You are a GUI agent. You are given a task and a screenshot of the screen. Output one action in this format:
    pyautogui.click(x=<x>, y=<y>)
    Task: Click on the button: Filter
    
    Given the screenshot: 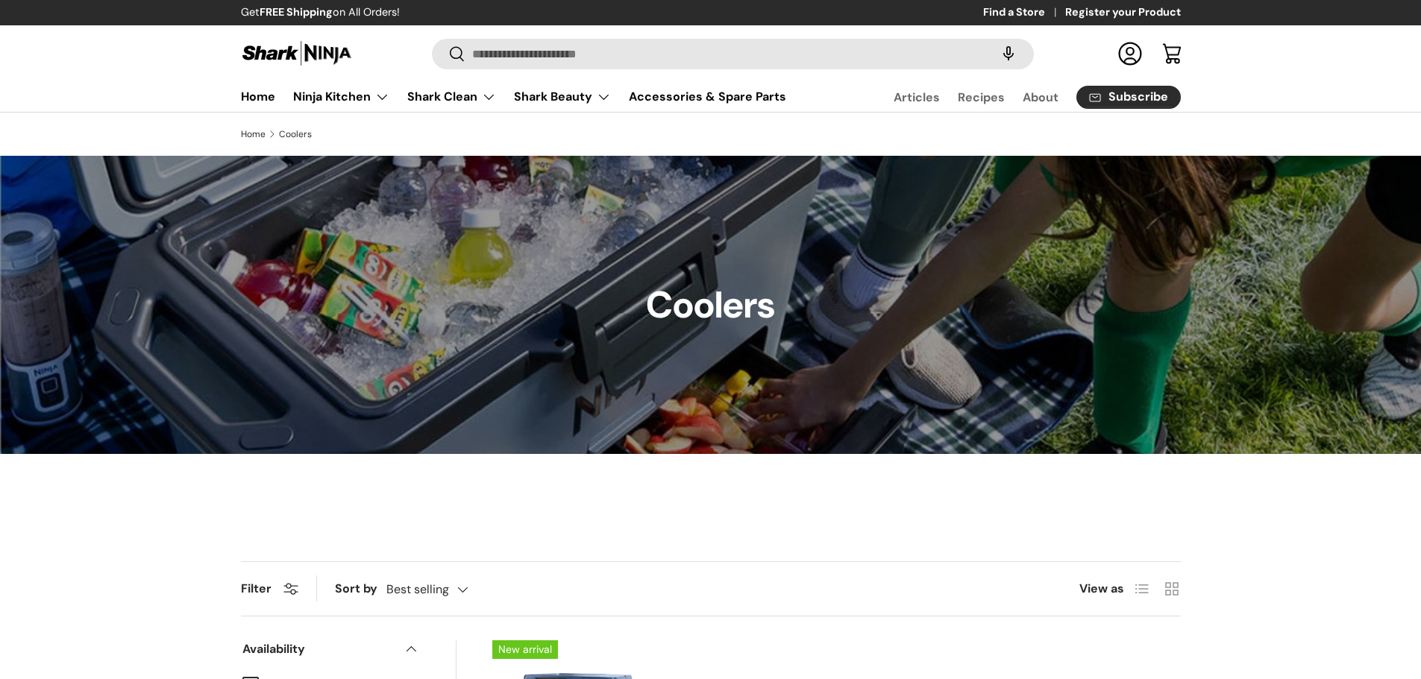 What is the action you would take?
    pyautogui.click(x=269, y=588)
    